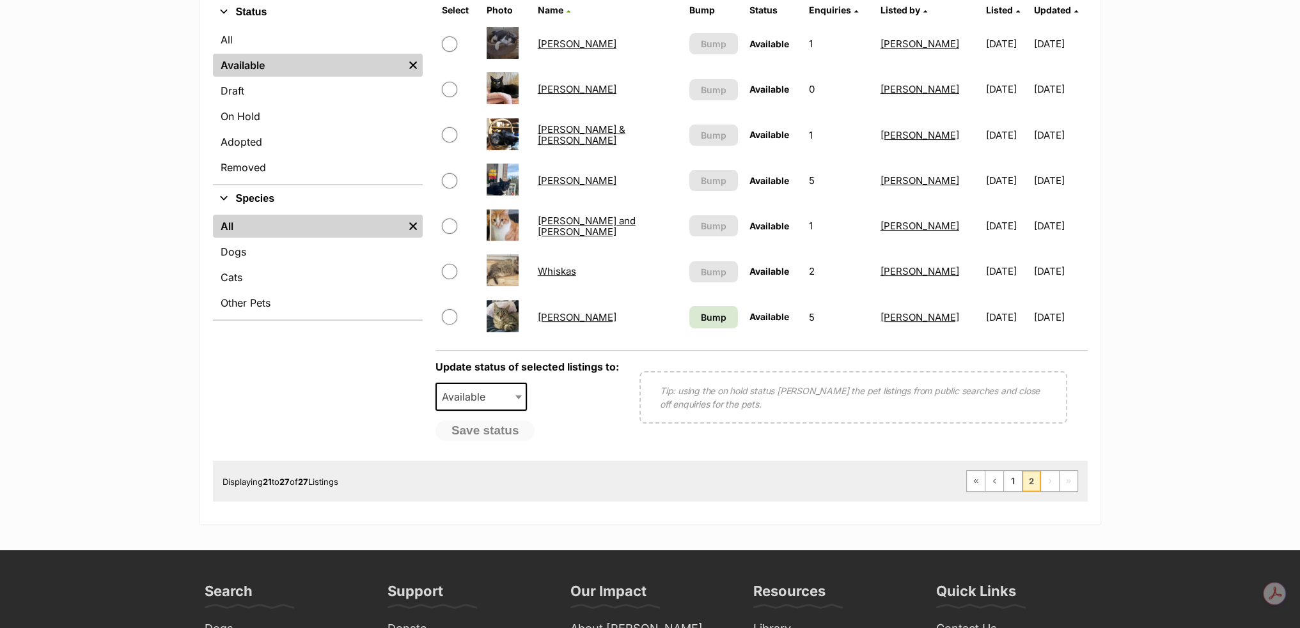 This screenshot has height=628, width=1300. Describe the element at coordinates (415, 595) in the screenshot. I see `h3: Support` at that location.